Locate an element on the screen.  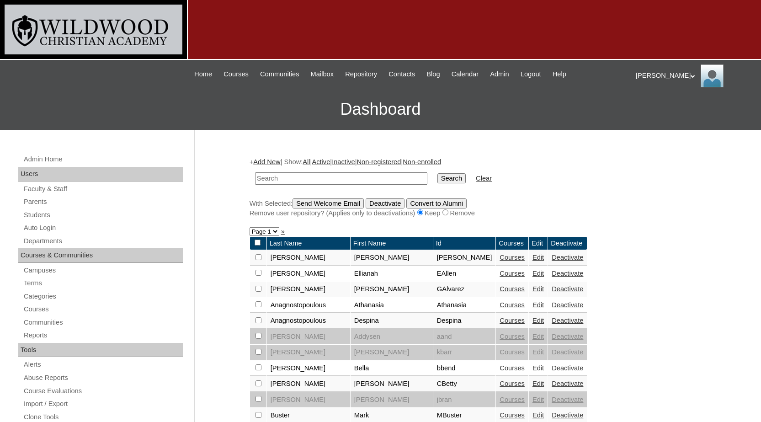
div: + | Show: | | | | is located at coordinates (476, 187).